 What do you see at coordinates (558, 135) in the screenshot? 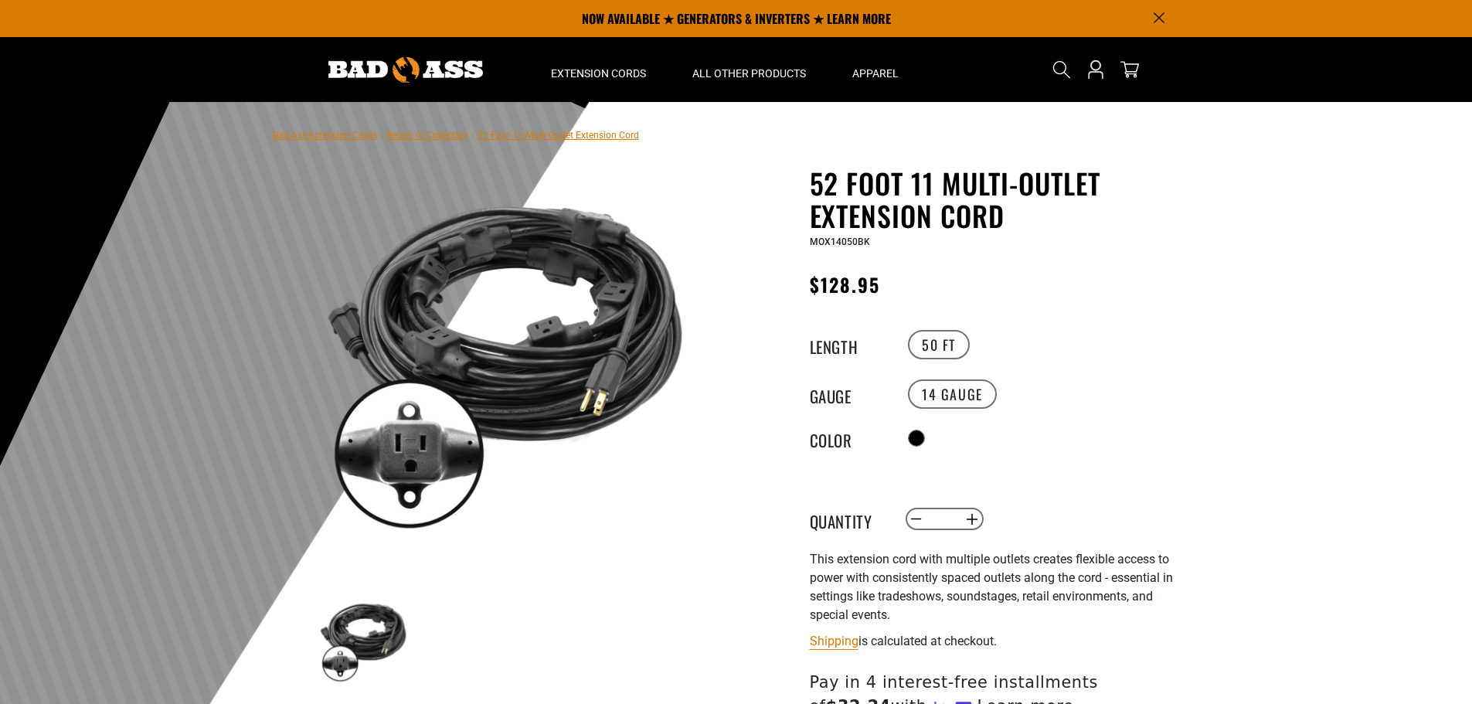
I see `span: 52 Foot 11 Multi-Outlet Extension Cord` at bounding box center [558, 135].